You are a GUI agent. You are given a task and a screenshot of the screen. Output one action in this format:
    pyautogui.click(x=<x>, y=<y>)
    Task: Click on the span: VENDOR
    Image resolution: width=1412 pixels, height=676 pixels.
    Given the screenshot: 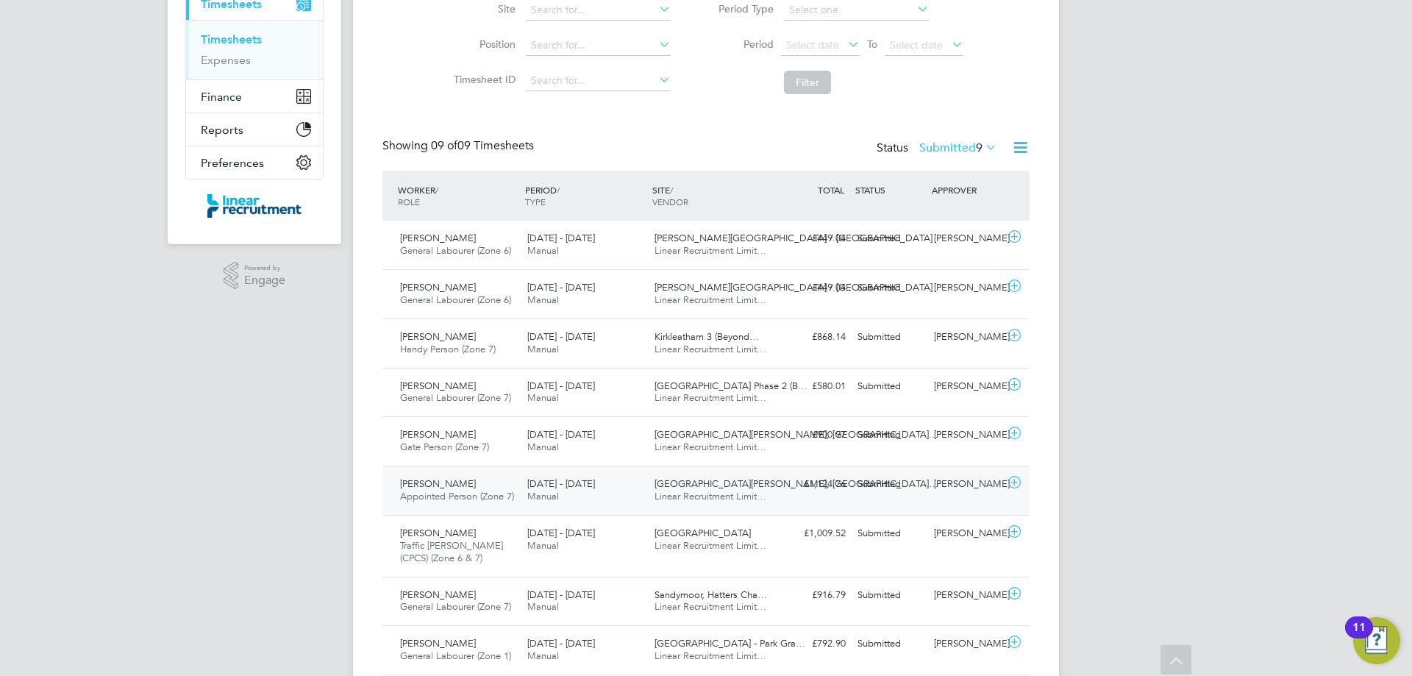 What is the action you would take?
    pyautogui.click(x=670, y=202)
    